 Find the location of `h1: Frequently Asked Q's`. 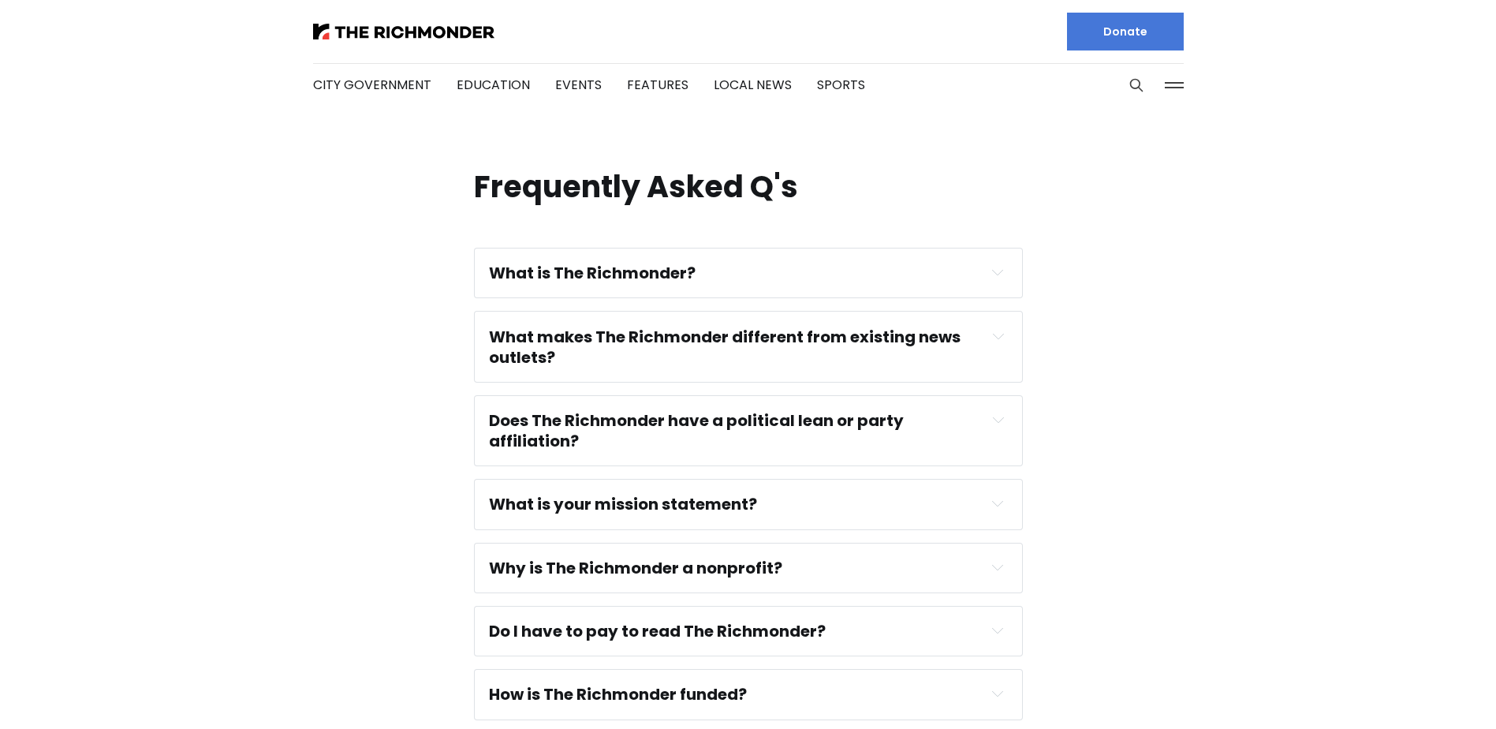

h1: Frequently Asked Q's is located at coordinates (636, 187).